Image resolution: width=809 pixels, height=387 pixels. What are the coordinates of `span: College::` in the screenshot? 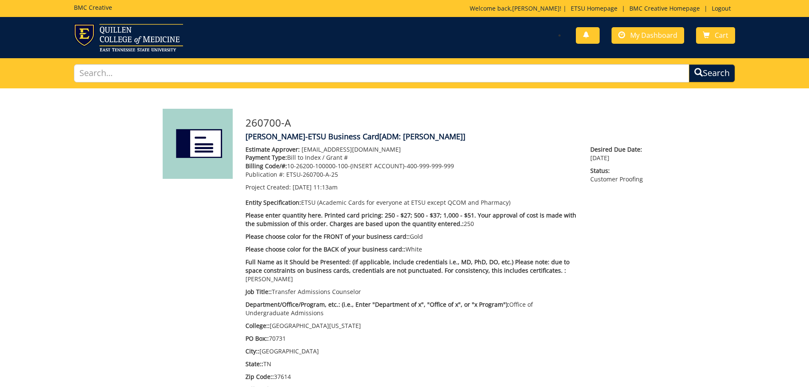 It's located at (257, 325).